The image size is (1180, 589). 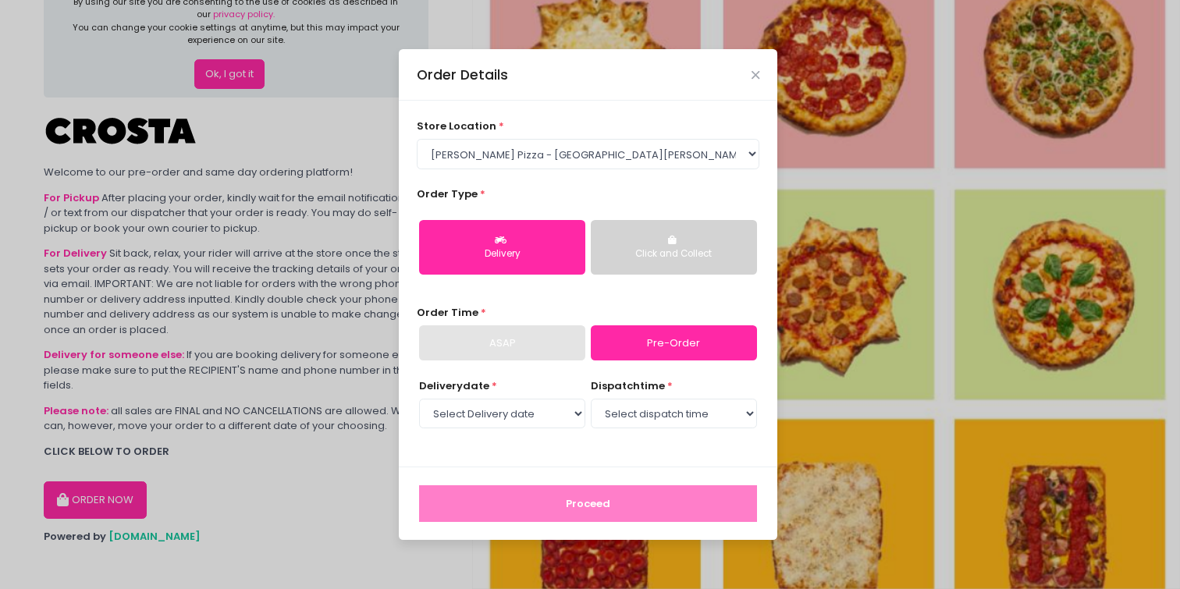 I want to click on button: Close, so click(x=755, y=75).